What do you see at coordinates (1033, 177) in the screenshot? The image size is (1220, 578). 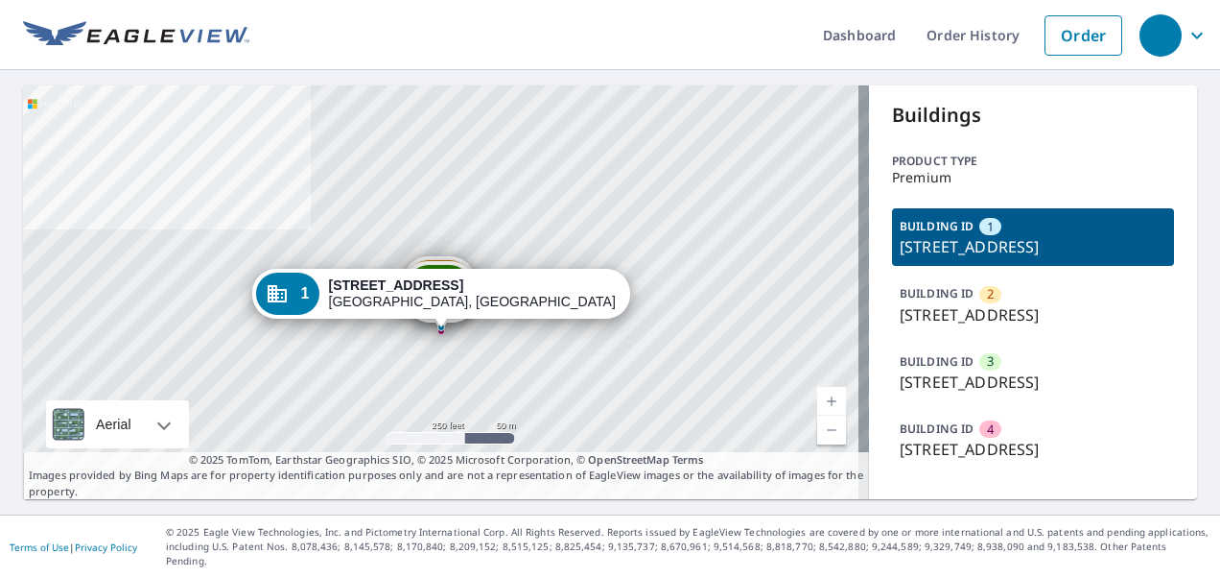 I see `p: Premium` at bounding box center [1033, 177].